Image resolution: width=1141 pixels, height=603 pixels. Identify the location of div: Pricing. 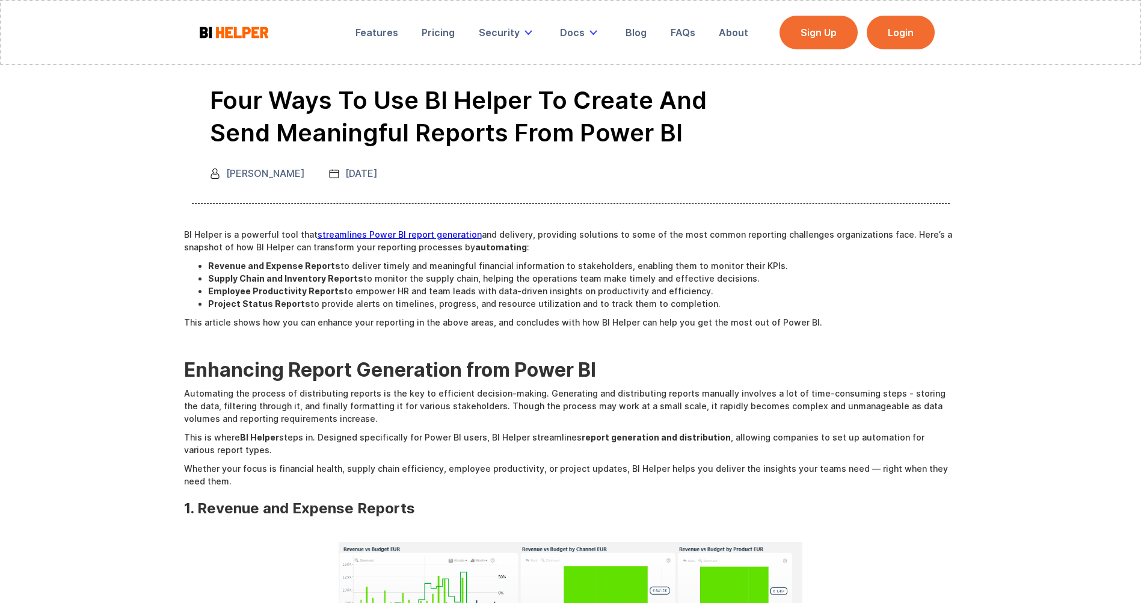
(438, 32).